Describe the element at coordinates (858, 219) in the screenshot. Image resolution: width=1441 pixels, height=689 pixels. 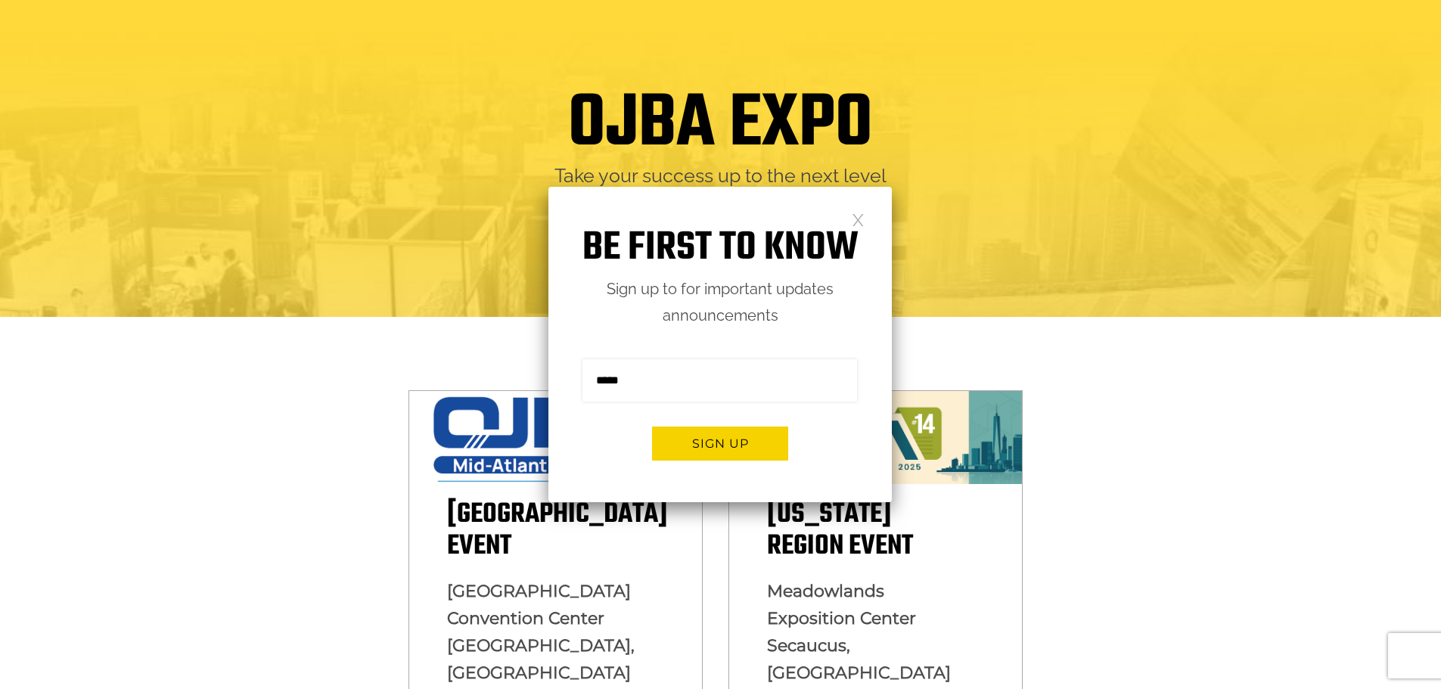
I see `a: Close` at that location.